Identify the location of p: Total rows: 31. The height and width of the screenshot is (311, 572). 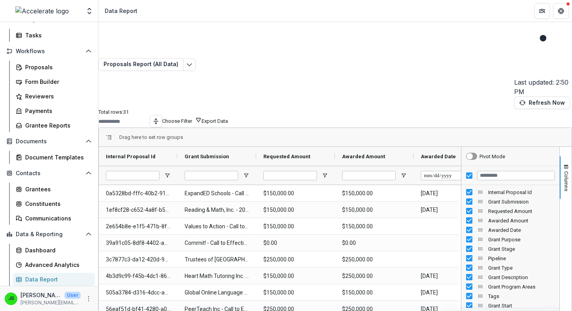
(335, 112).